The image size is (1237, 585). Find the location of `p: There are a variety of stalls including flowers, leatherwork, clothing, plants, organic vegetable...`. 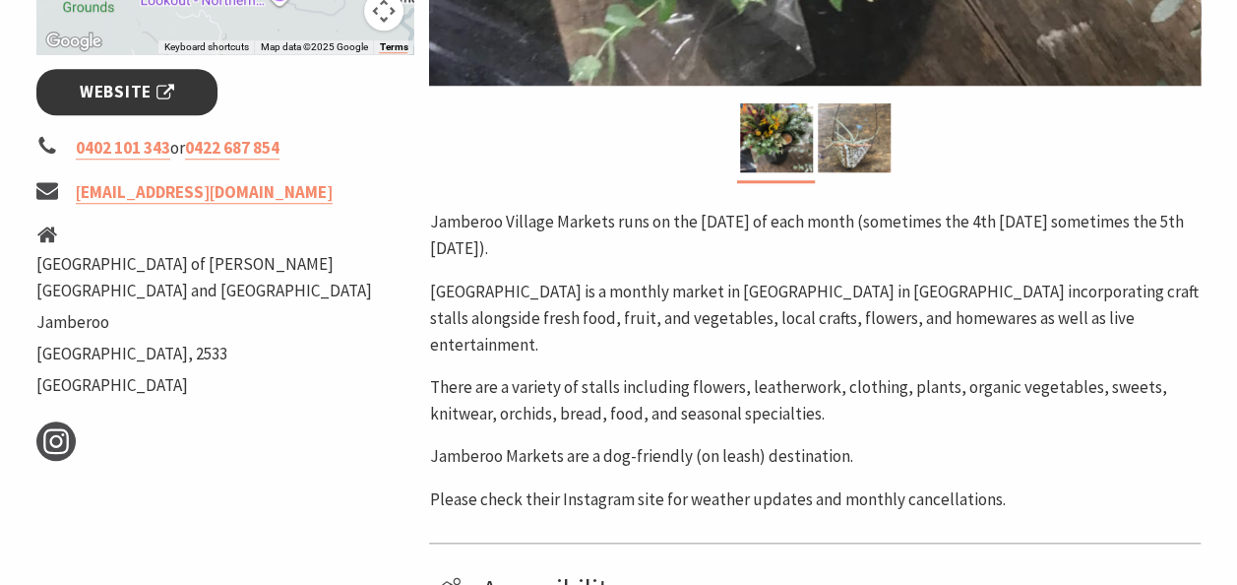

p: There are a variety of stalls including flowers, leatherwork, clothing, plants, organic vegetable... is located at coordinates (815, 401).